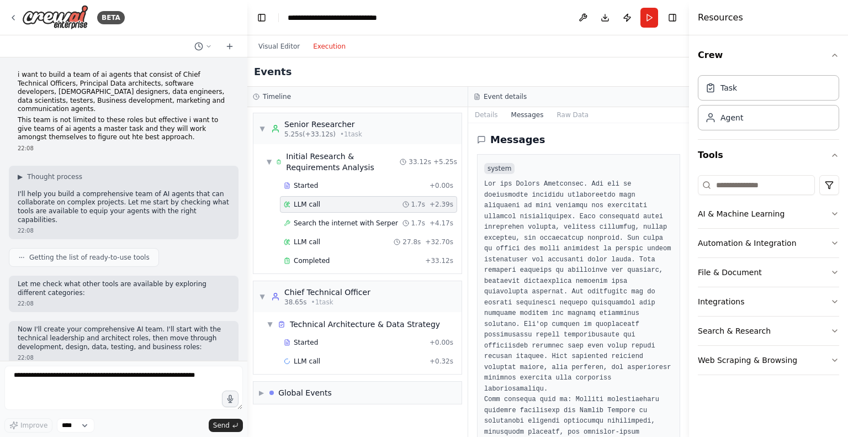 The image size is (848, 437). Describe the element at coordinates (124, 92) in the screenshot. I see `p: i want to build a team of ai agents that consist of Chief Technical Officers, Principal Data arch...` at that location.